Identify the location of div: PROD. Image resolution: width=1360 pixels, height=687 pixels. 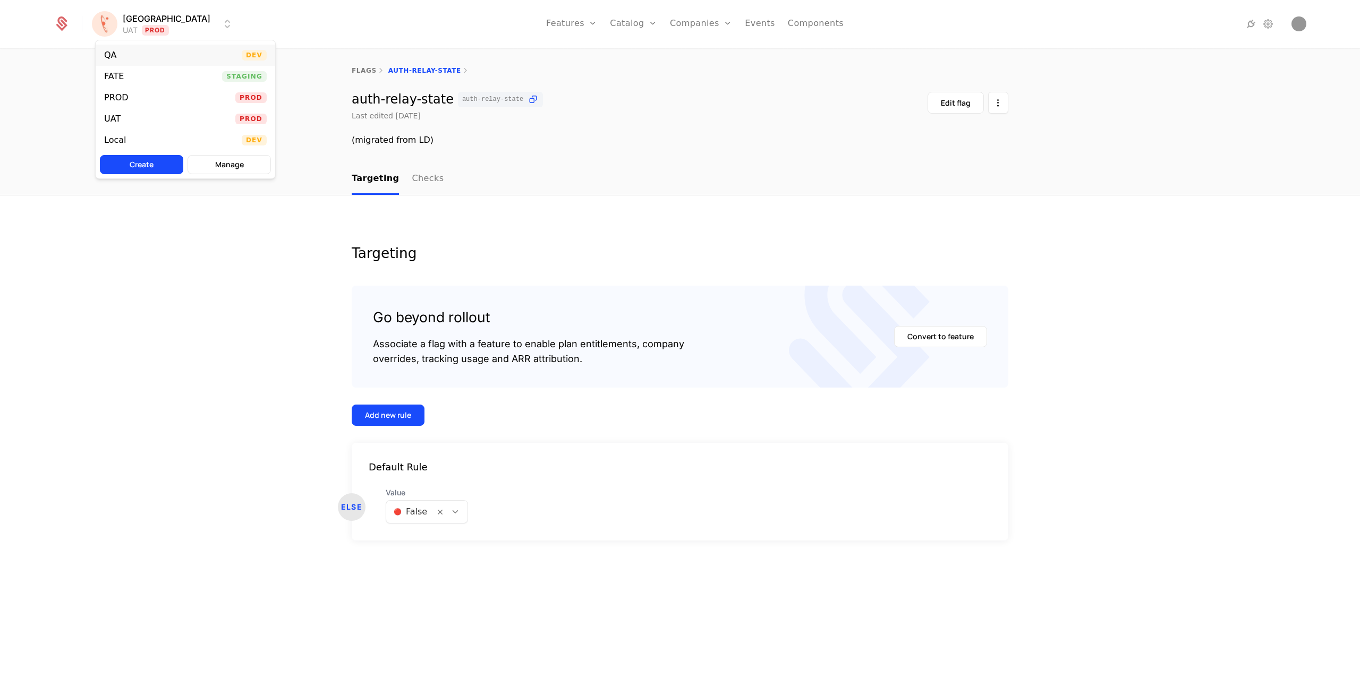
(116, 98).